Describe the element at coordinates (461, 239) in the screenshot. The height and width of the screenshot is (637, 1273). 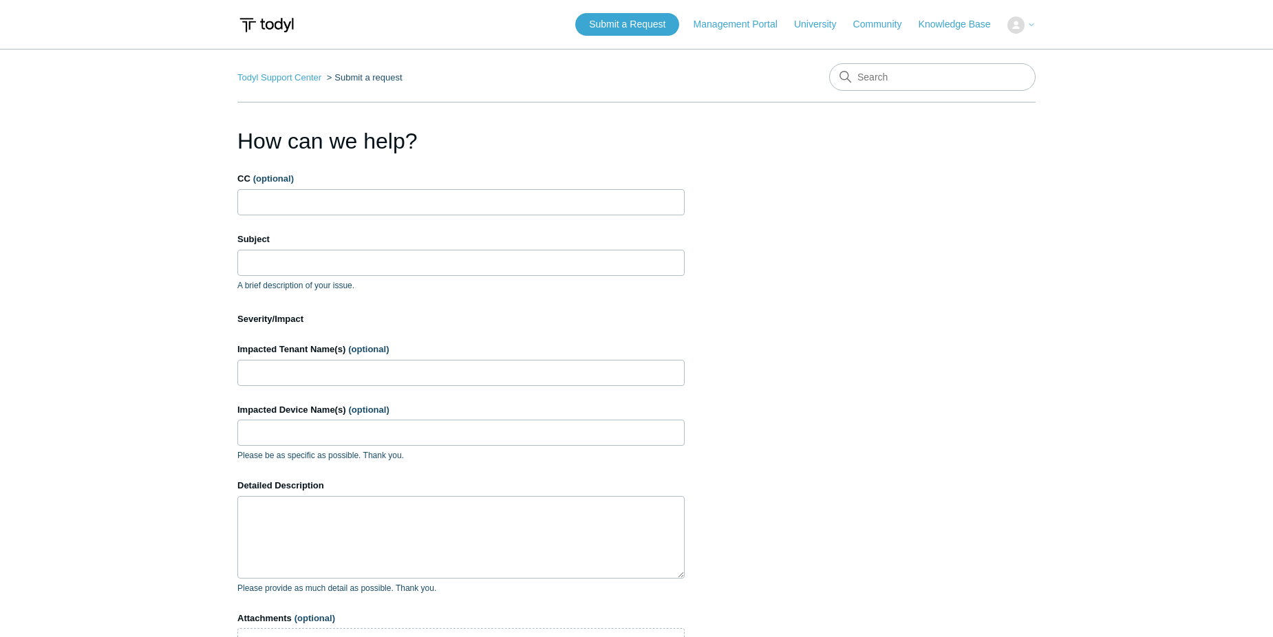
I see `label: Subject` at that location.